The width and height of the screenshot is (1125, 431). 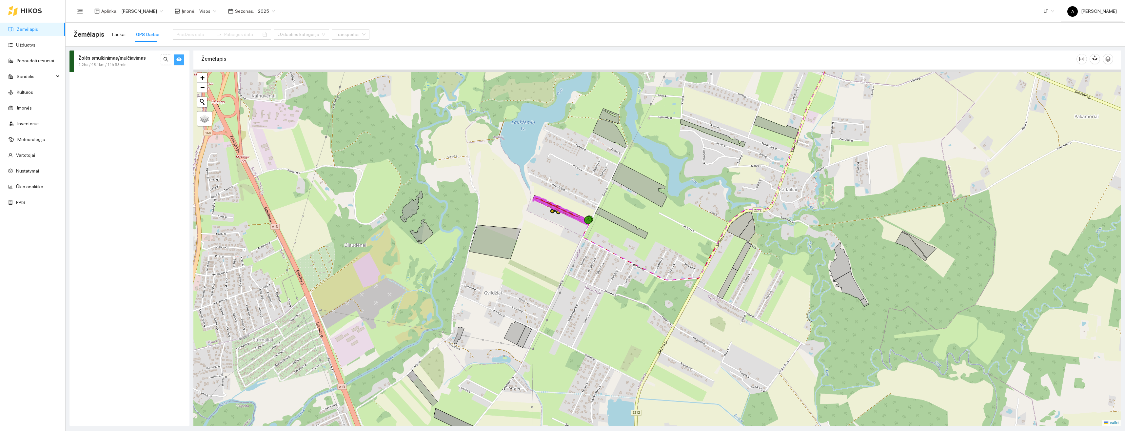 I want to click on button: Initiate a new search, so click(x=202, y=102).